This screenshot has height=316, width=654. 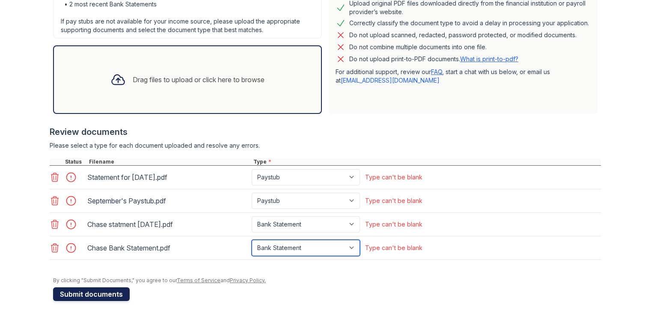 I want to click on a: What is print-to-pdf?, so click(x=490, y=59).